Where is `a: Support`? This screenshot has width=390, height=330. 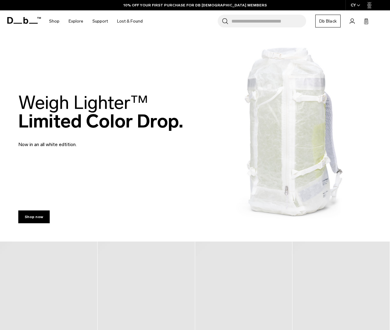 a: Support is located at coordinates (100, 21).